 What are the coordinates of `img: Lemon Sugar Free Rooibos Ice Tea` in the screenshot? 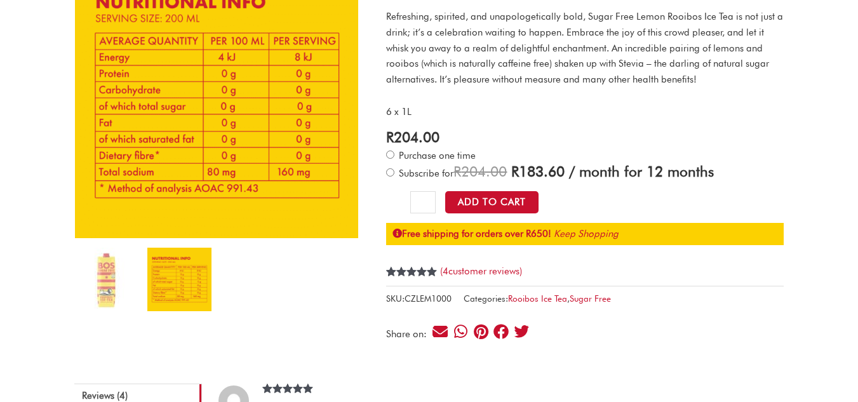 It's located at (106, 279).